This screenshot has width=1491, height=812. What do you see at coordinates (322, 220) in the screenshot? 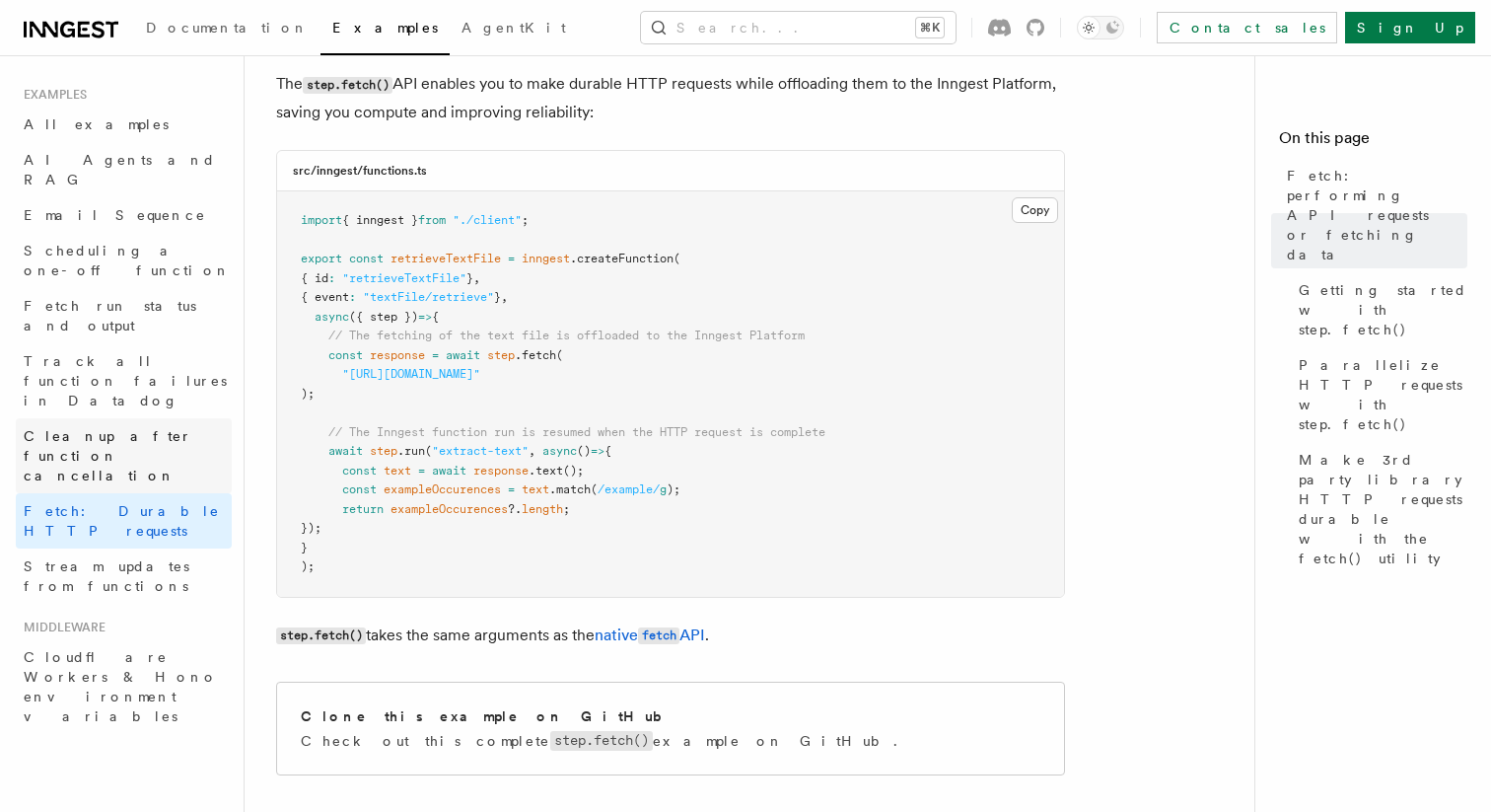
I see `span: import` at bounding box center [322, 220].